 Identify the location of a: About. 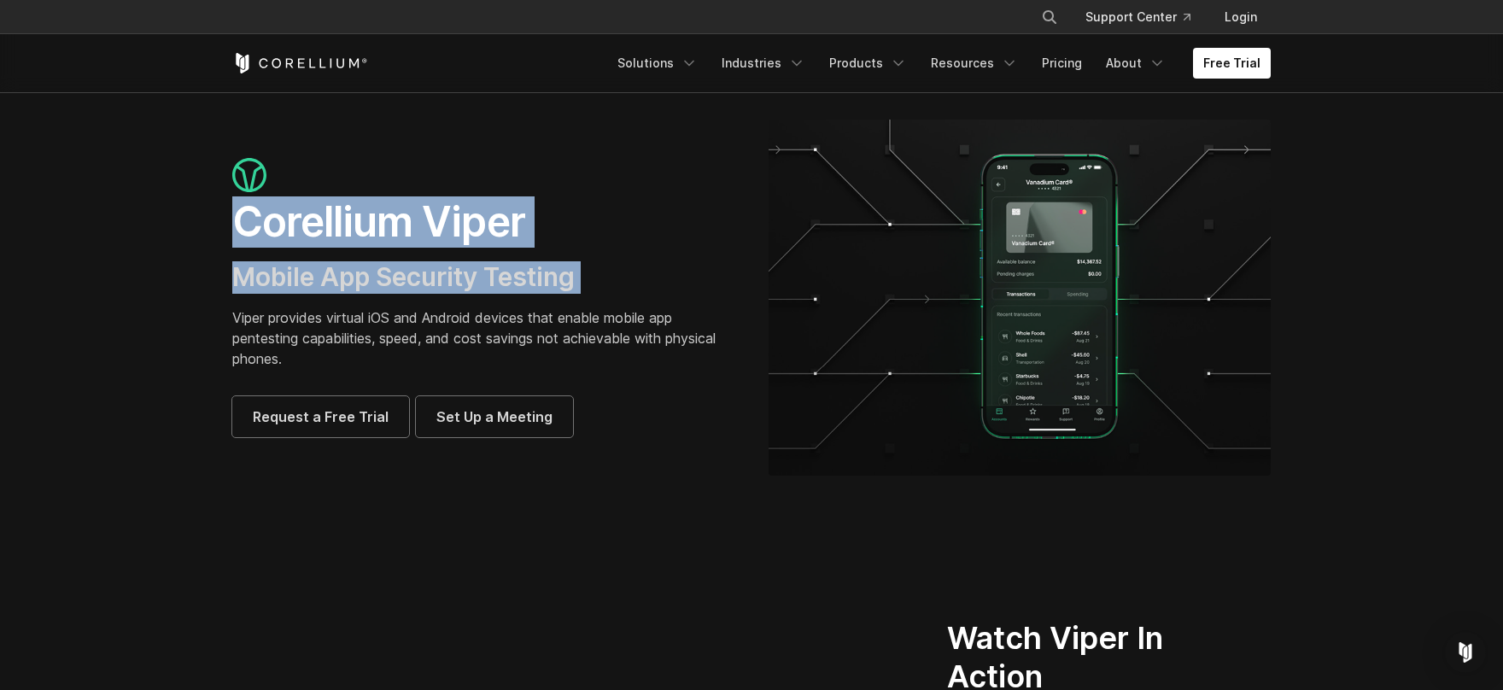
(1136, 63).